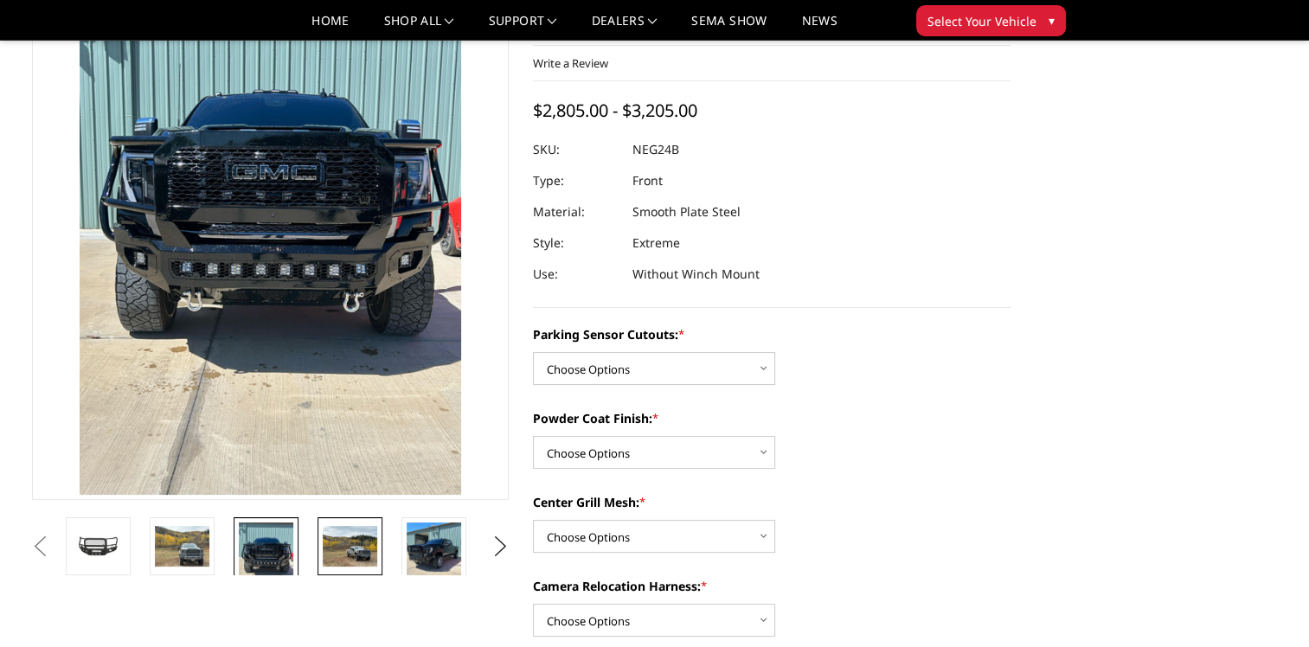  Describe the element at coordinates (576, 243) in the screenshot. I see `dt: Style:` at that location.